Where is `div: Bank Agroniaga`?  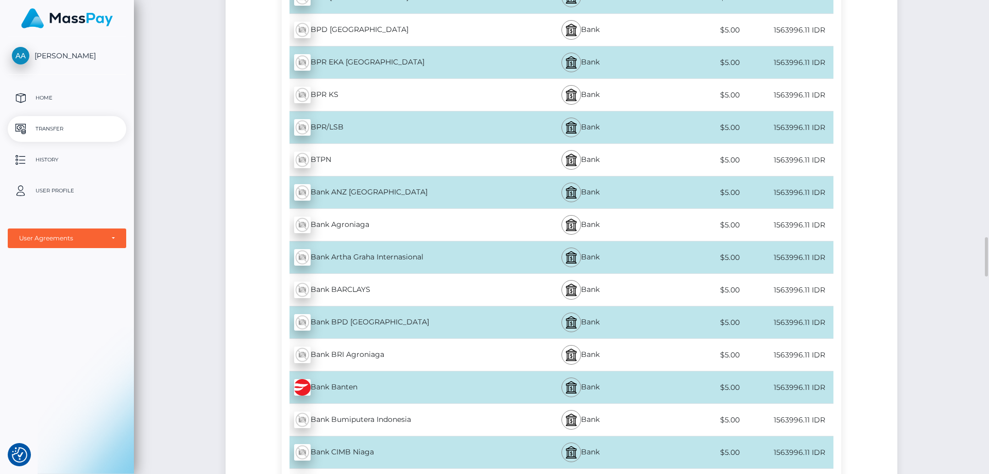
div: Bank Agroniaga is located at coordinates (397, 225).